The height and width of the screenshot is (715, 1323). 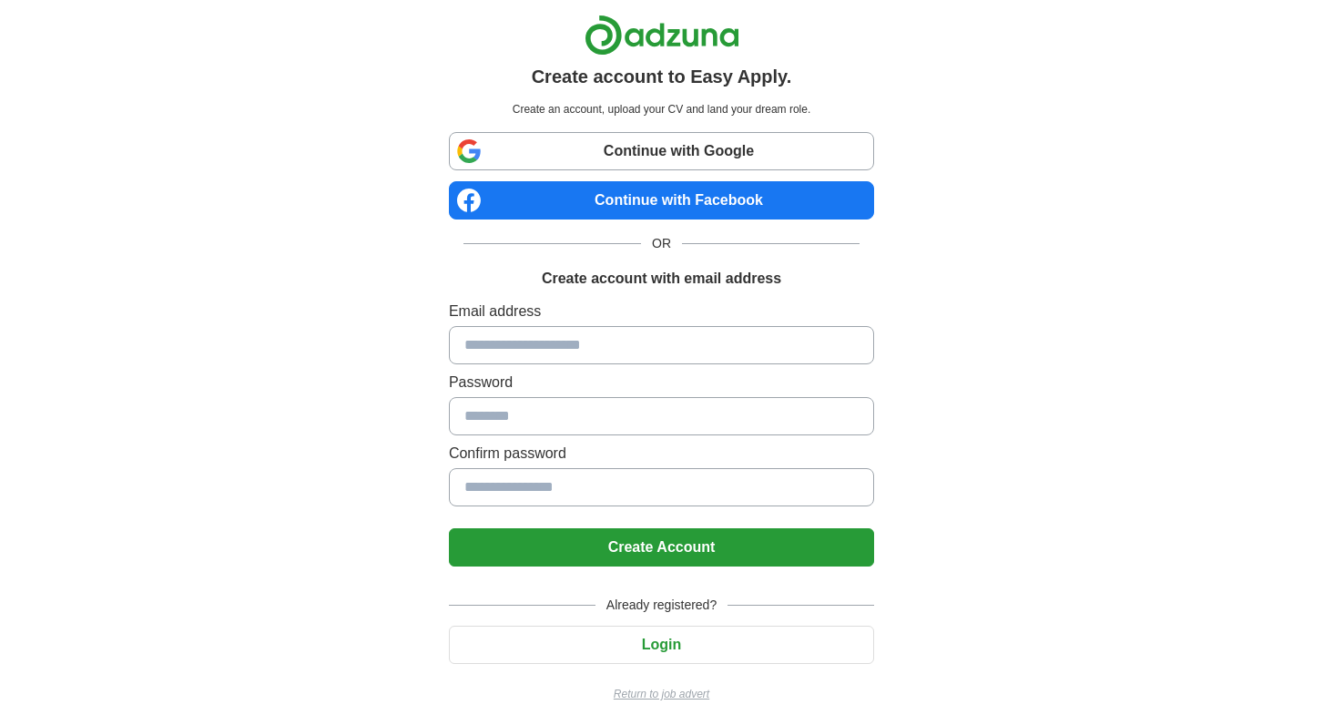 I want to click on a: Return to job advert, so click(x=661, y=694).